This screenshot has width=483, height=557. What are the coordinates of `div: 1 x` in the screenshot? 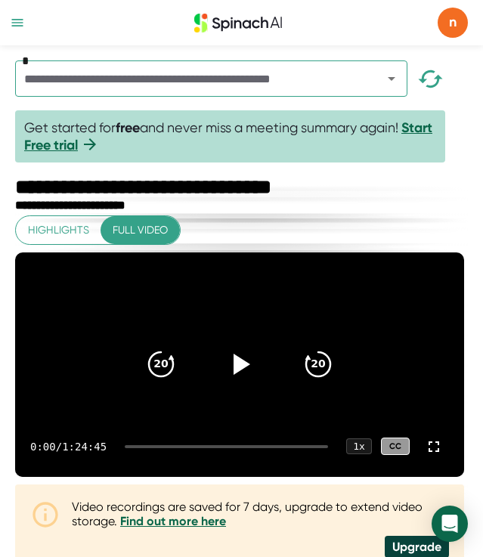 It's located at (359, 446).